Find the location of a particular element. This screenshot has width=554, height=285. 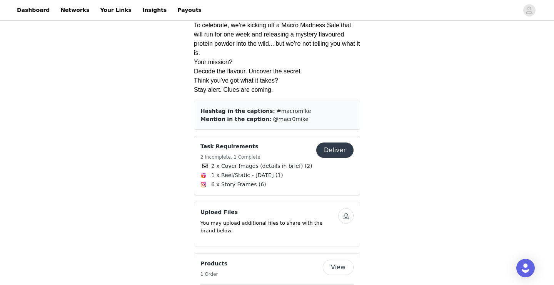

span: Mention in the caption: is located at coordinates (236, 119).